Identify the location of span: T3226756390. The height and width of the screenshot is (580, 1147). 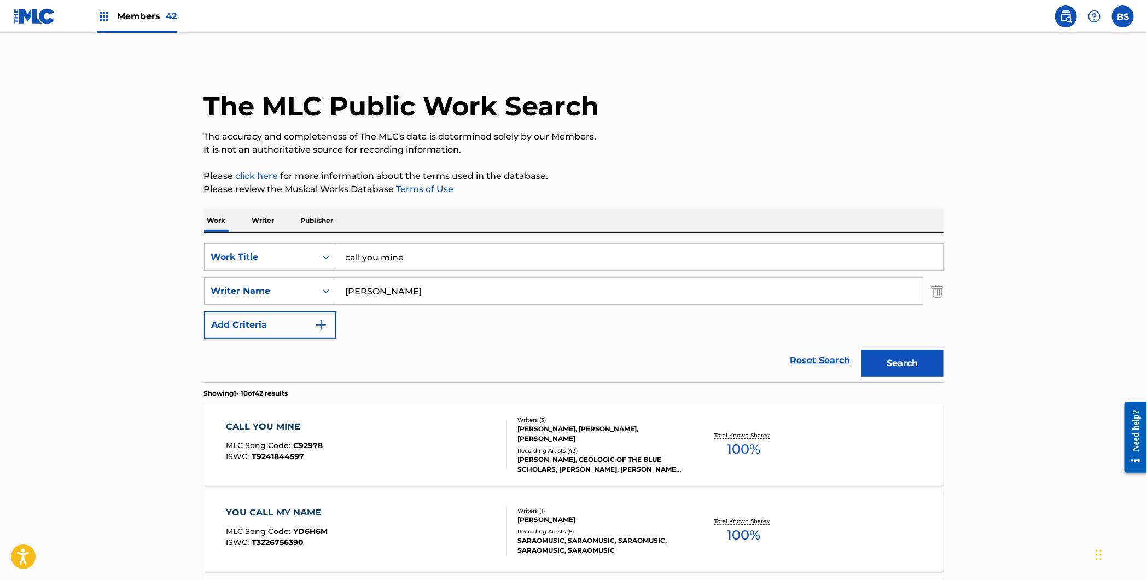
(277, 542).